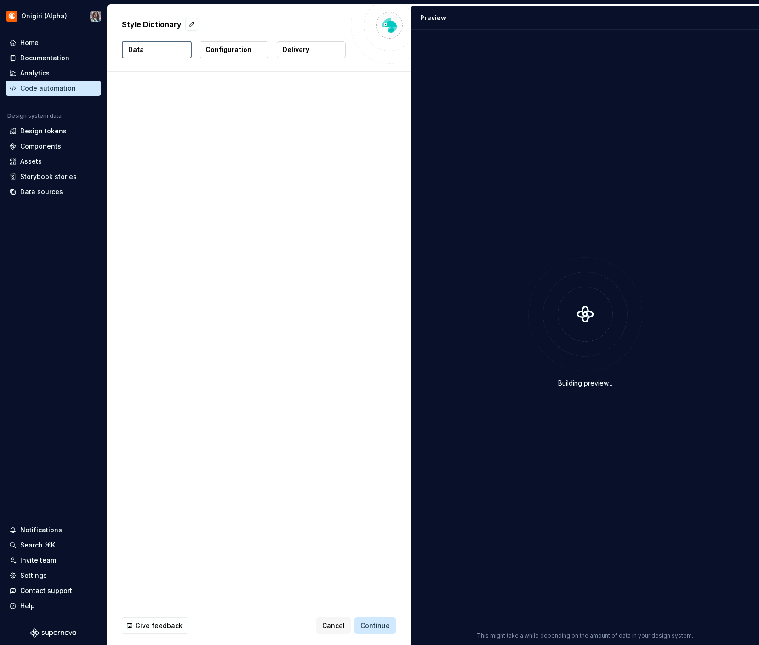 This screenshot has width=759, height=645. What do you see at coordinates (53, 58) in the screenshot?
I see `a: Documentation` at bounding box center [53, 58].